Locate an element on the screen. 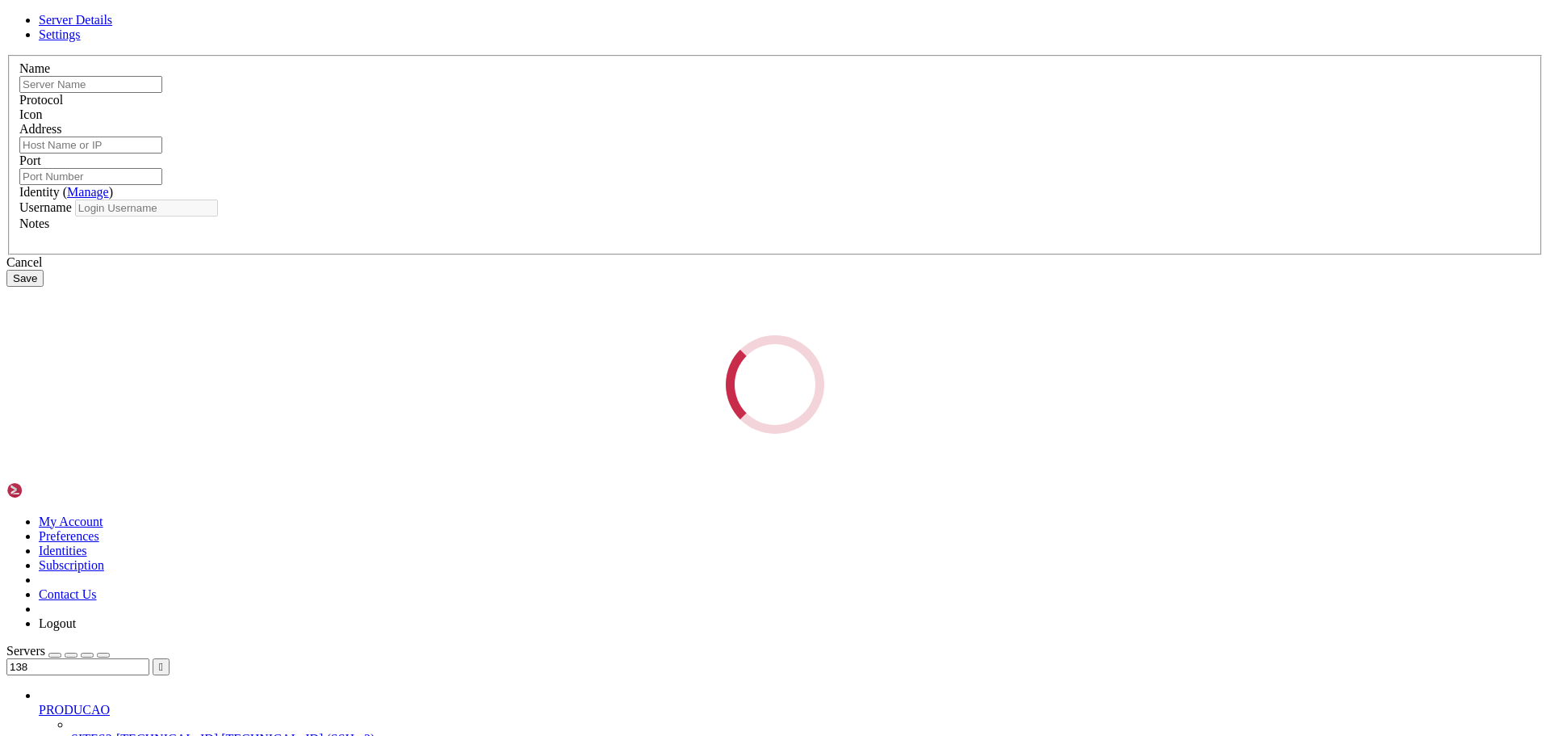 This screenshot has width=1550, height=736. input: Login Username is located at coordinates (146, 208).